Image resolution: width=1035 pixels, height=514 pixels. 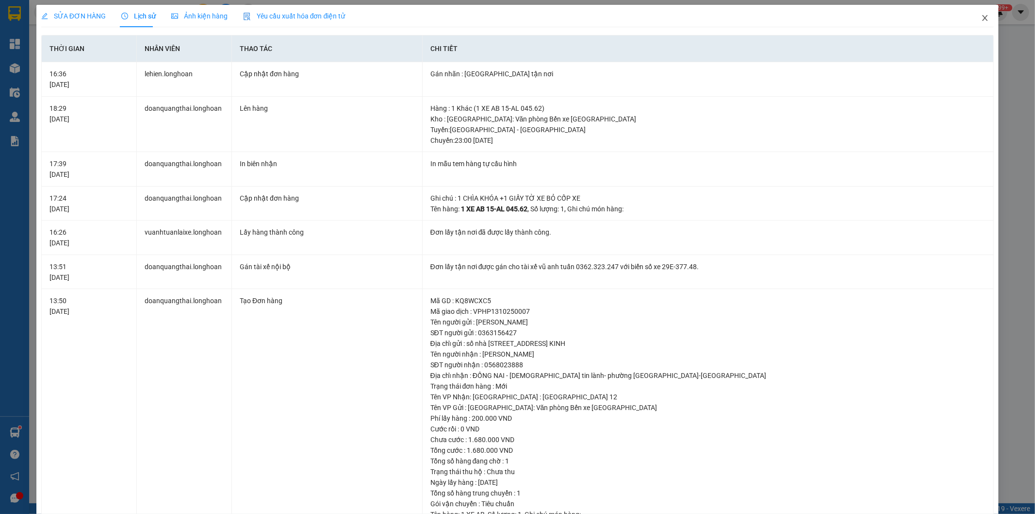 I want to click on div: Lấy hàng thành công, so click(x=327, y=232).